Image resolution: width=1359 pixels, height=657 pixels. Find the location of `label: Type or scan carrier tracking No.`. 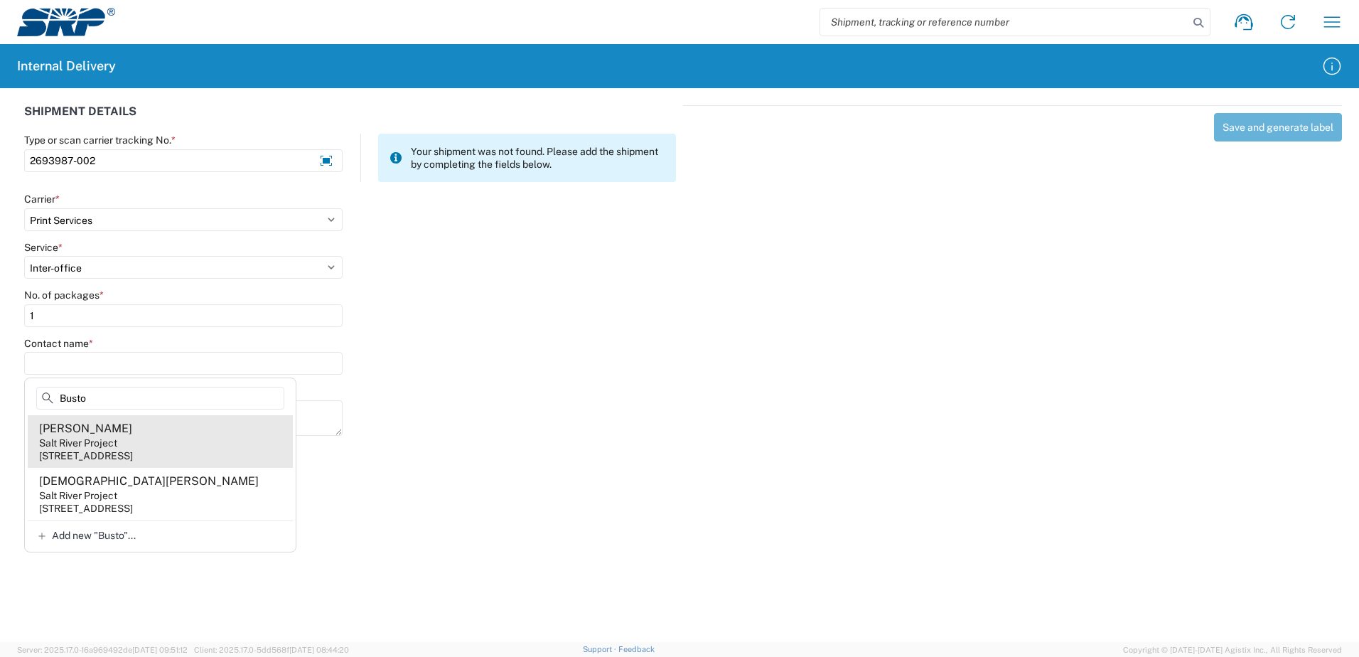

label: Type or scan carrier tracking No. is located at coordinates (100, 140).